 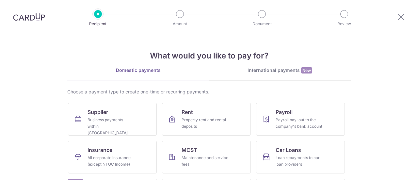 I want to click on p: Amount, so click(x=180, y=24).